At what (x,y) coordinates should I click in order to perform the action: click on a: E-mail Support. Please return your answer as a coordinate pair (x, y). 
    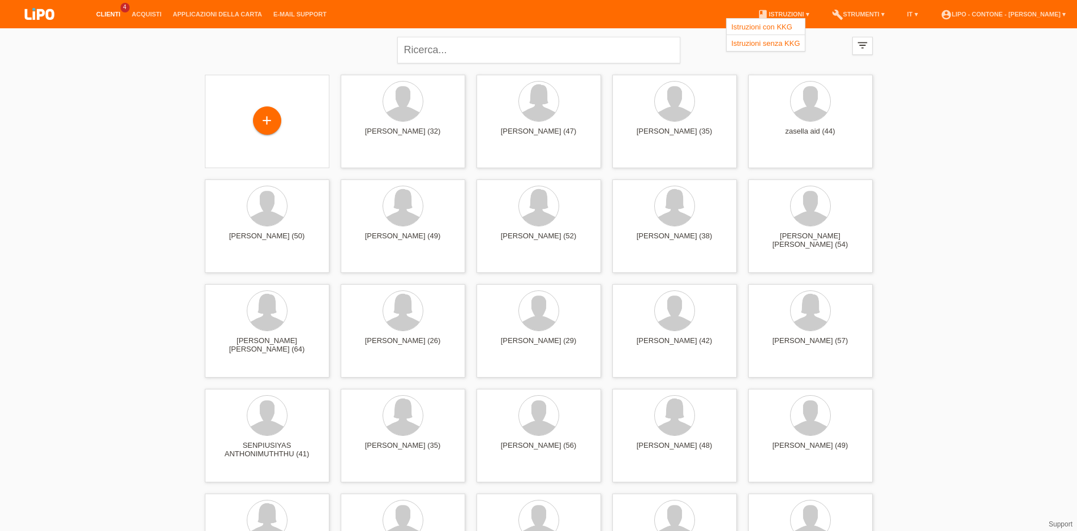
    Looking at the image, I should click on (300, 14).